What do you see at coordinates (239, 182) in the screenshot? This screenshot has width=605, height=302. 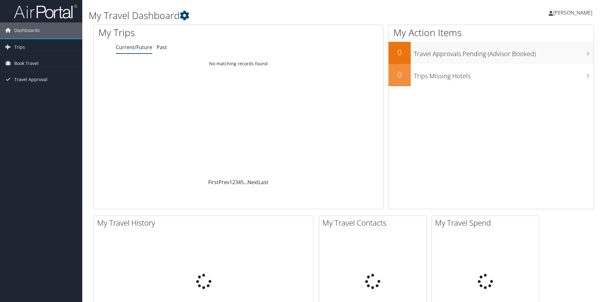 I see `a: 4` at bounding box center [239, 182].